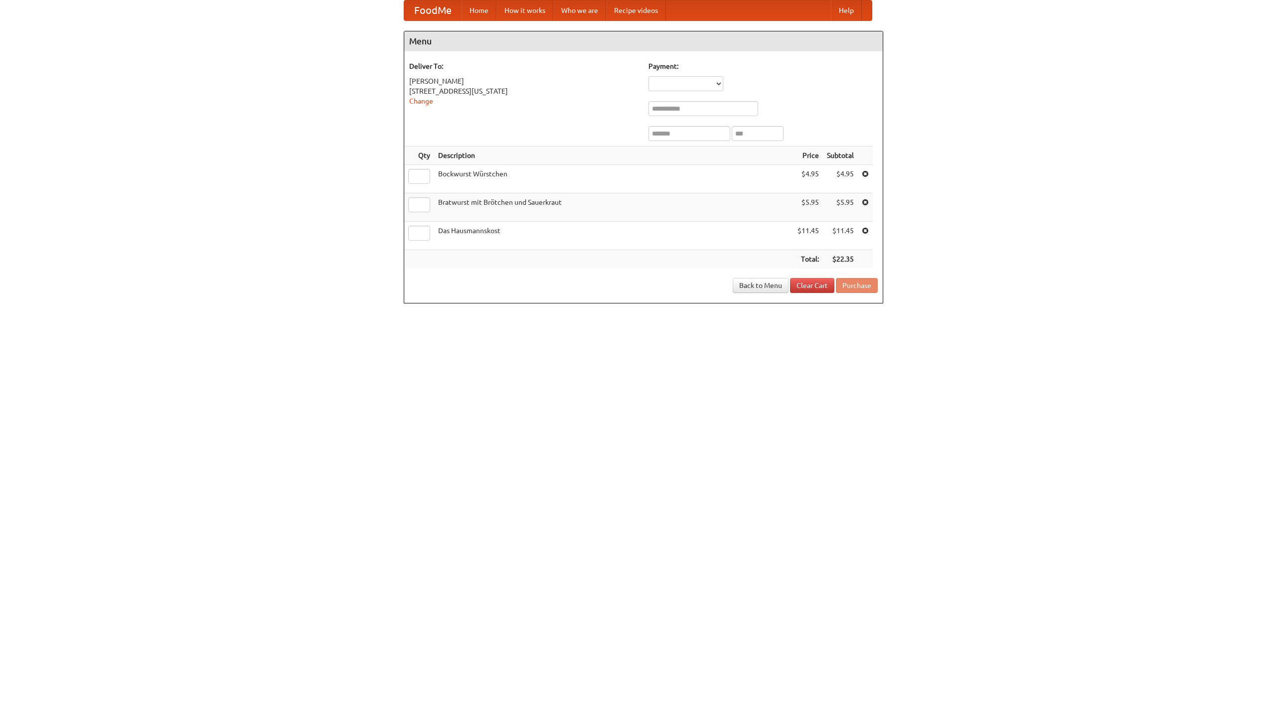  I want to click on button: Purchase, so click(857, 286).